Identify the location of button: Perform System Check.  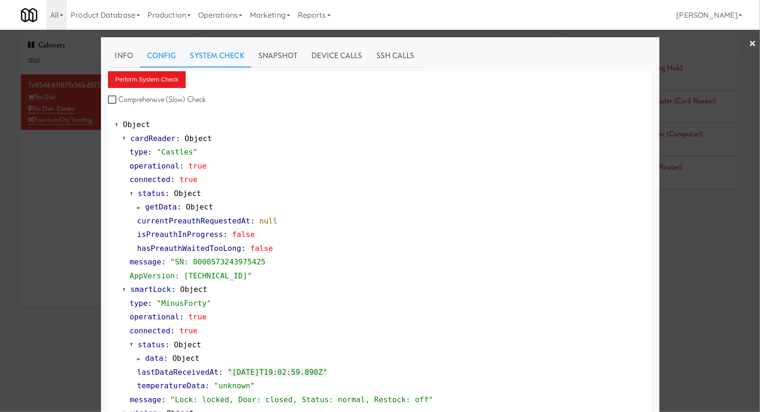
(147, 80).